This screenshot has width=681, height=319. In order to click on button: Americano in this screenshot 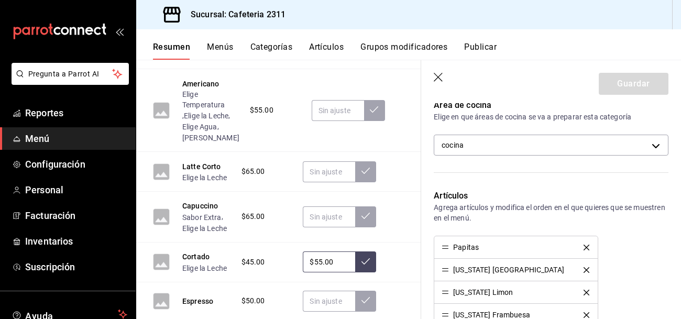, I will do `click(201, 84)`.